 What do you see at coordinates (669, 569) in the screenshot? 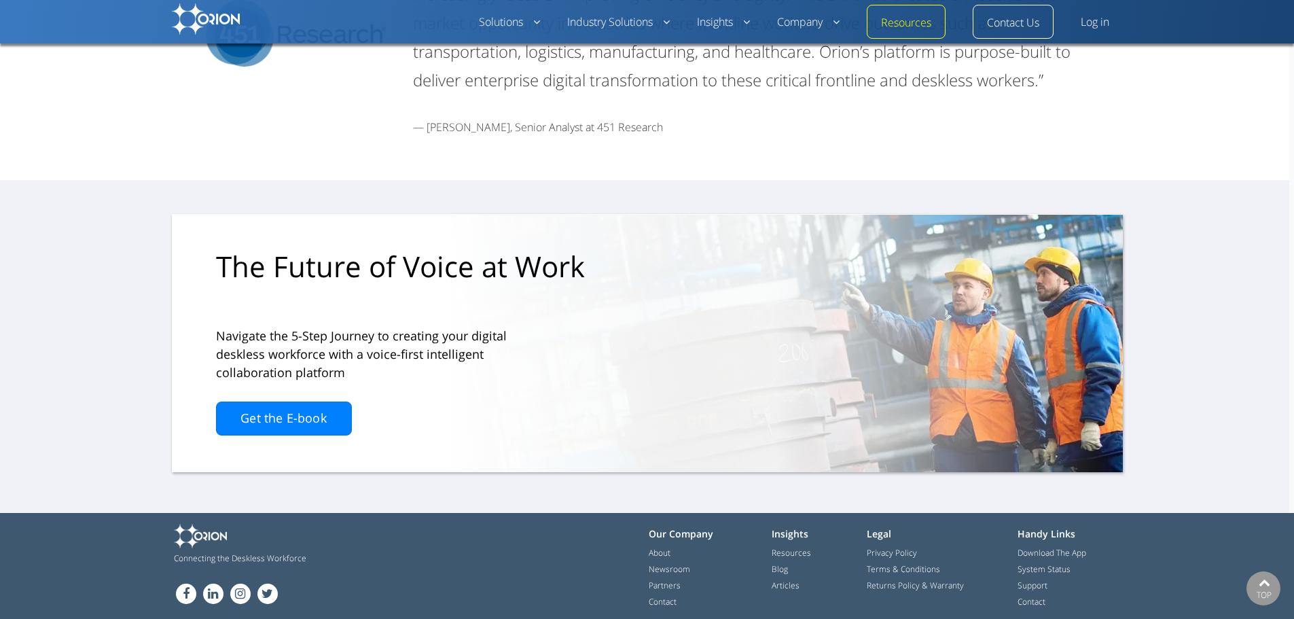
I see `a: Newsroom` at bounding box center [669, 569].